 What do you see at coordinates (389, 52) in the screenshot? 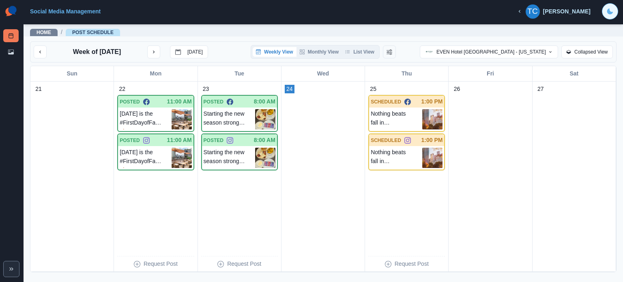
I see `button: Change View Order` at bounding box center [389, 52].